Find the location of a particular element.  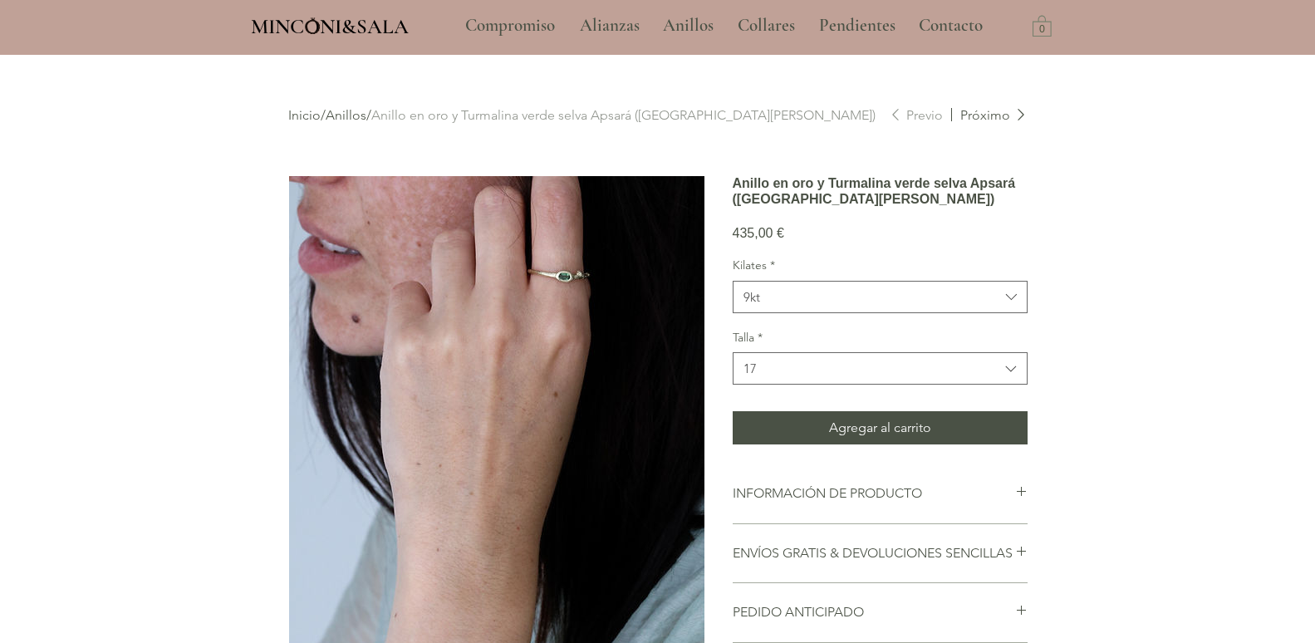

a: Inicio is located at coordinates (304, 115).